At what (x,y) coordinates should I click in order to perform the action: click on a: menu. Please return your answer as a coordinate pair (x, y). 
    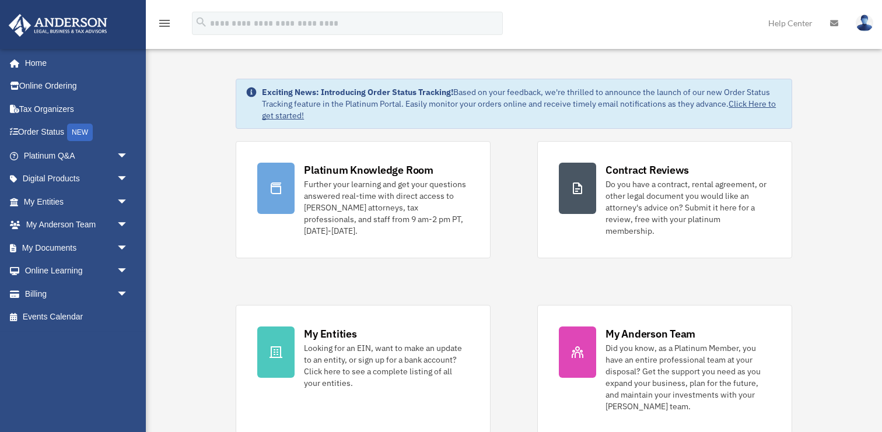
    Looking at the image, I should click on (164, 25).